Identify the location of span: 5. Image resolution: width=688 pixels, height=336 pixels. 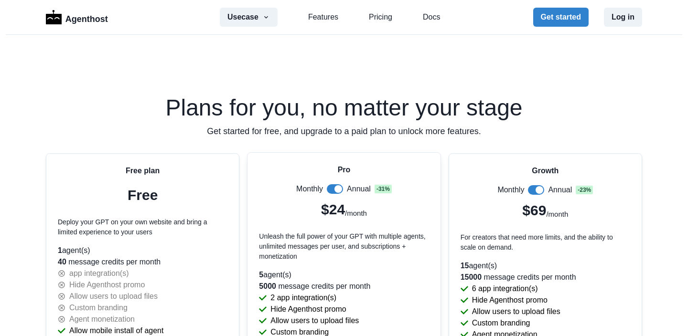
(261, 275).